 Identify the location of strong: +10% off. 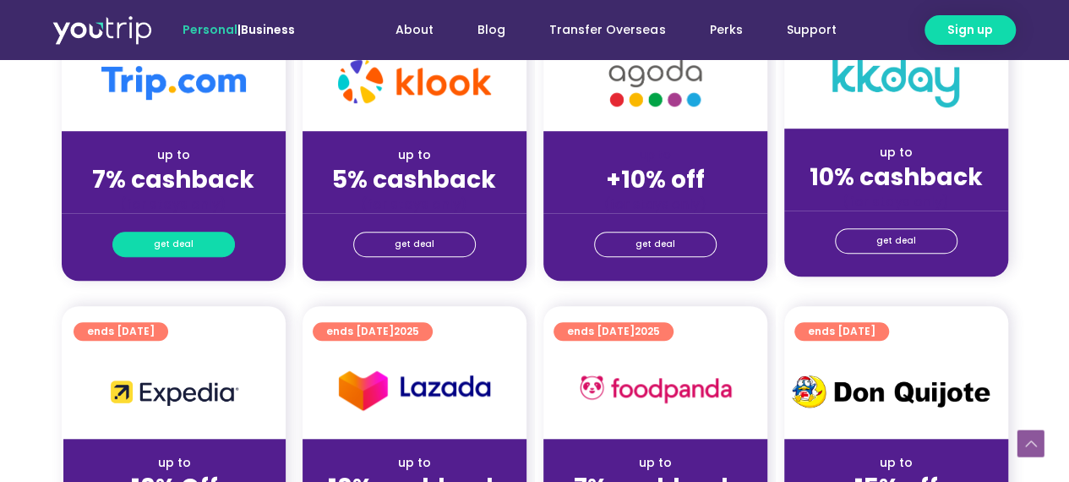
(655, 179).